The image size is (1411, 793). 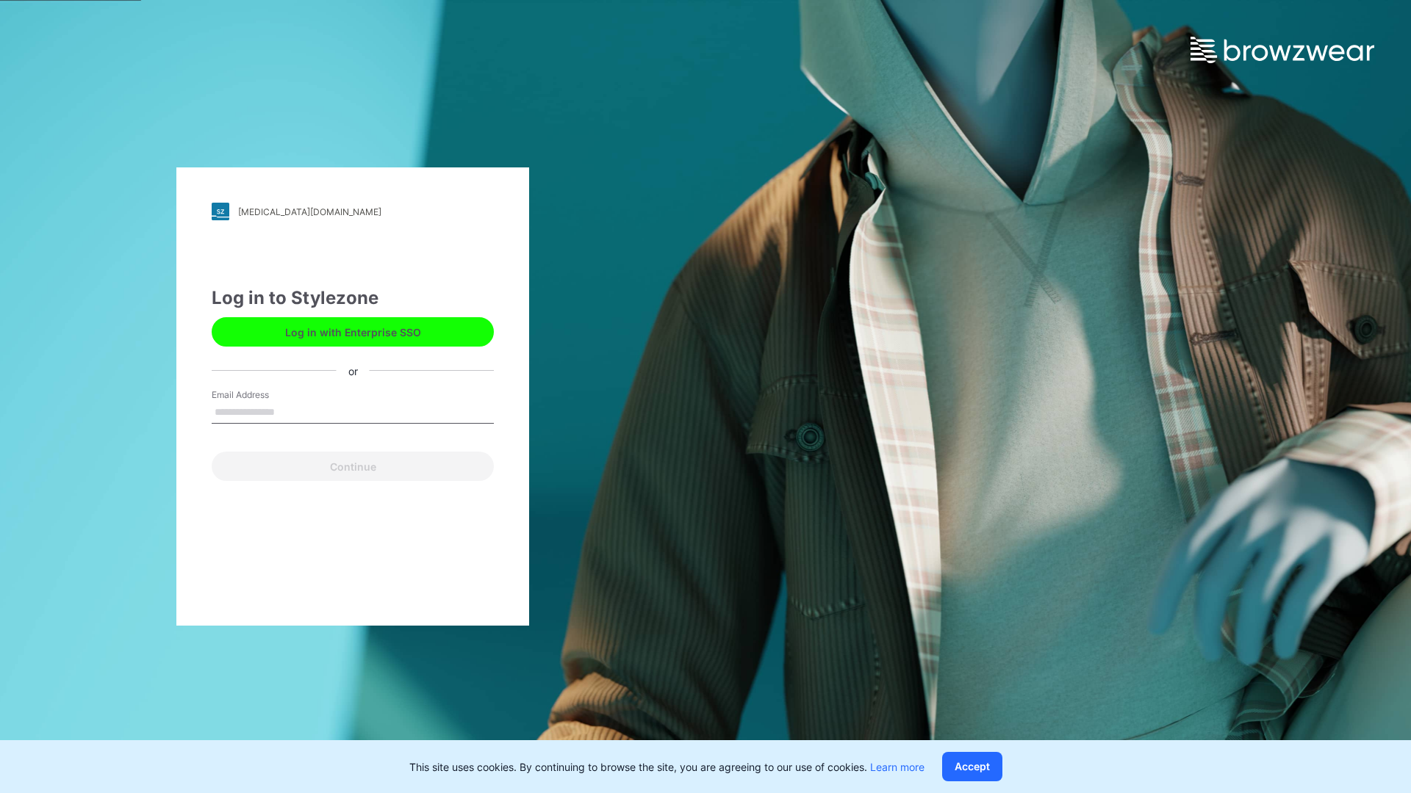 I want to click on div: Log in to Stylezone, so click(x=353, y=298).